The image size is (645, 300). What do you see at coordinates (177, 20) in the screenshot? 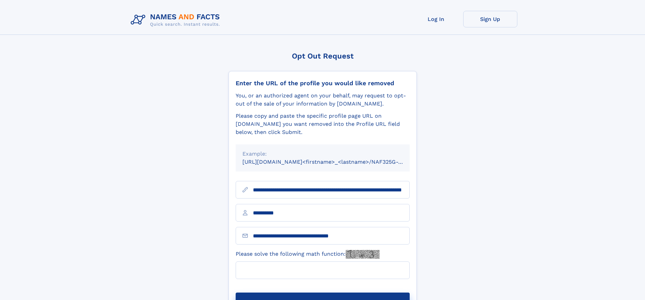
I see `img: Logo Names and Facts` at bounding box center [177, 20].